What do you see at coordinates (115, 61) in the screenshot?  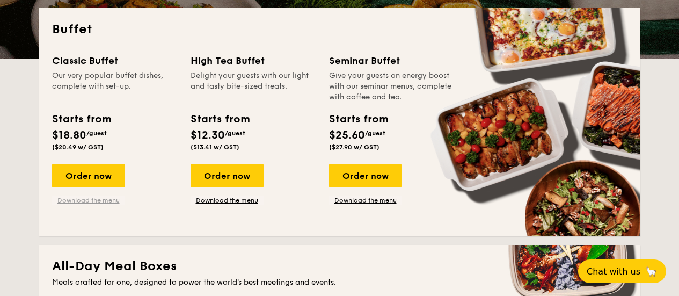 I see `div: Classic Buffet` at bounding box center [115, 61].